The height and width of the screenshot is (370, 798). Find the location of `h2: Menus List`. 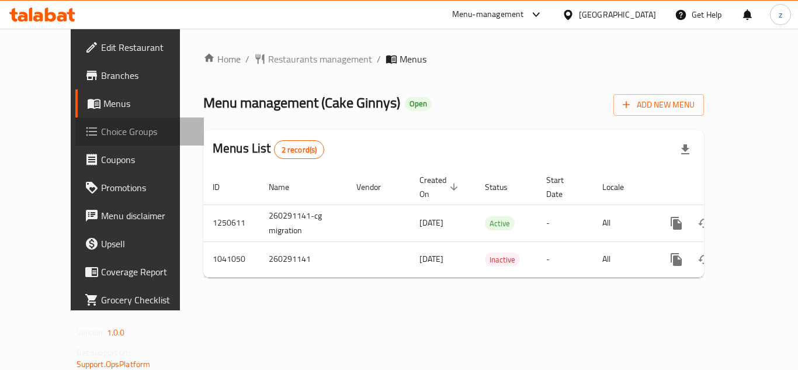

h2: Menus List is located at coordinates (268, 149).